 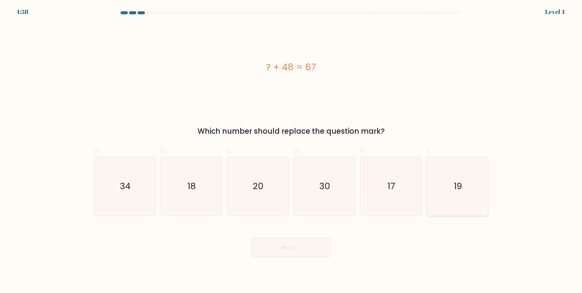 What do you see at coordinates (325, 186) in the screenshot?
I see `text: 30` at bounding box center [325, 186].